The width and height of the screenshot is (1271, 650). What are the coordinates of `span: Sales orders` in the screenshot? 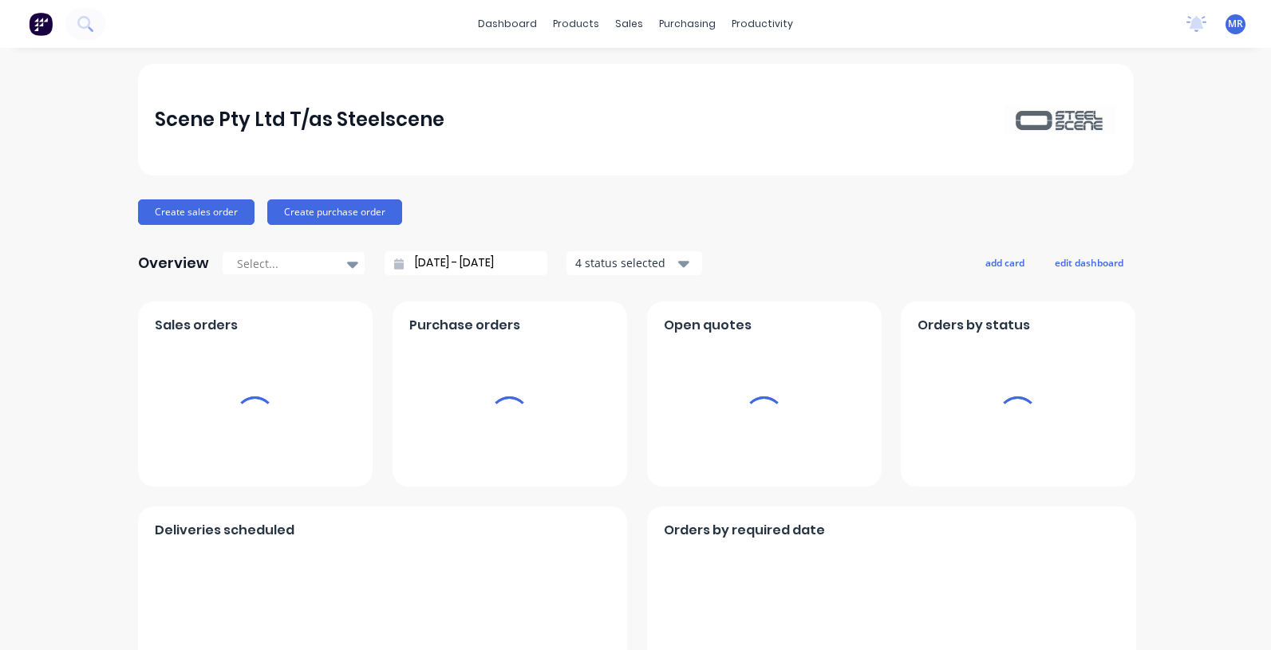 It's located at (196, 326).